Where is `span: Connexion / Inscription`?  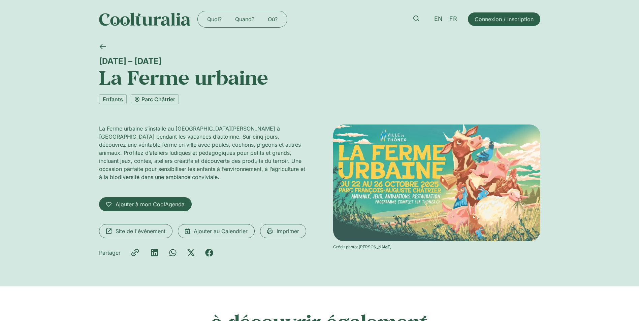
span: Connexion / Inscription is located at coordinates (504, 19).